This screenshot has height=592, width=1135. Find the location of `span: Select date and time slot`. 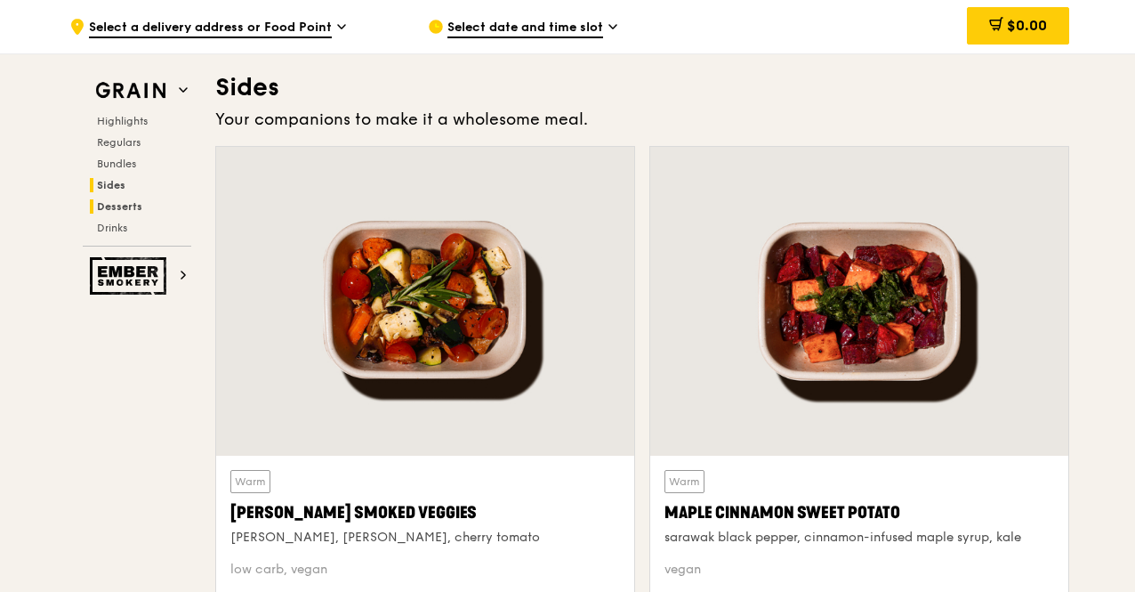

span: Select date and time slot is located at coordinates (525, 28).